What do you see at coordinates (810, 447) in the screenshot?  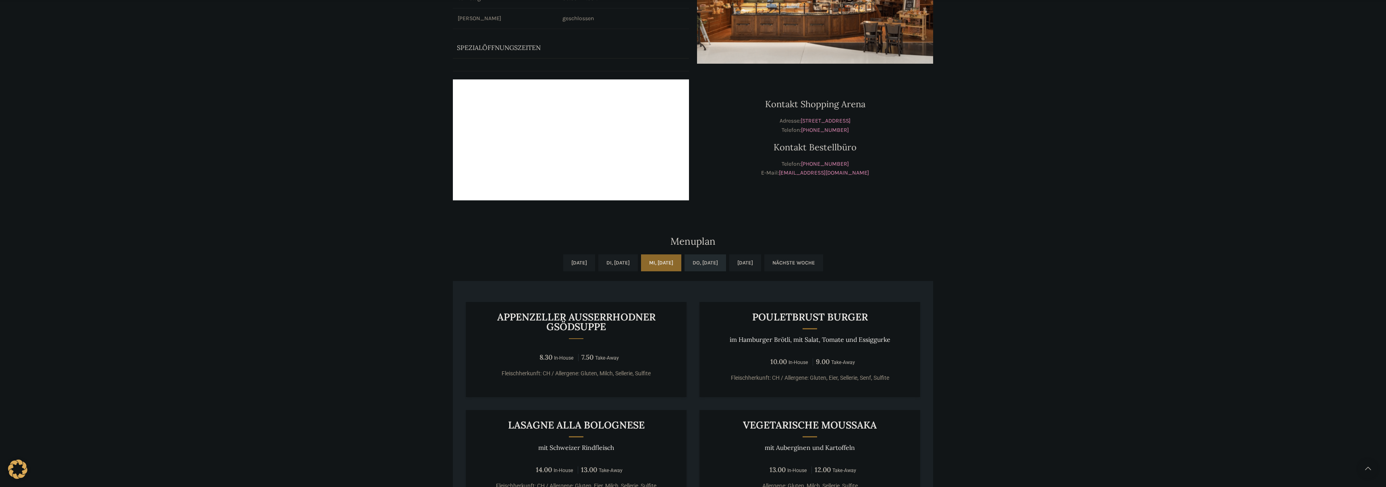 I see `p: mit Auberginen und Kartoffeln` at bounding box center [810, 447].